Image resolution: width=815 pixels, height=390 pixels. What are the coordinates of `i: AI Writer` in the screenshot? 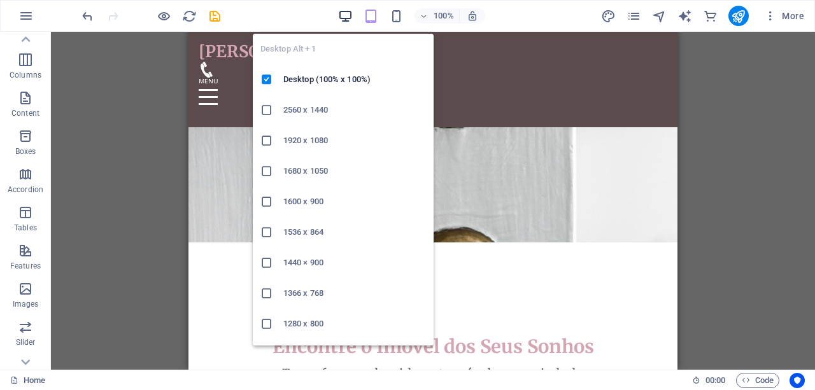 It's located at (684, 16).